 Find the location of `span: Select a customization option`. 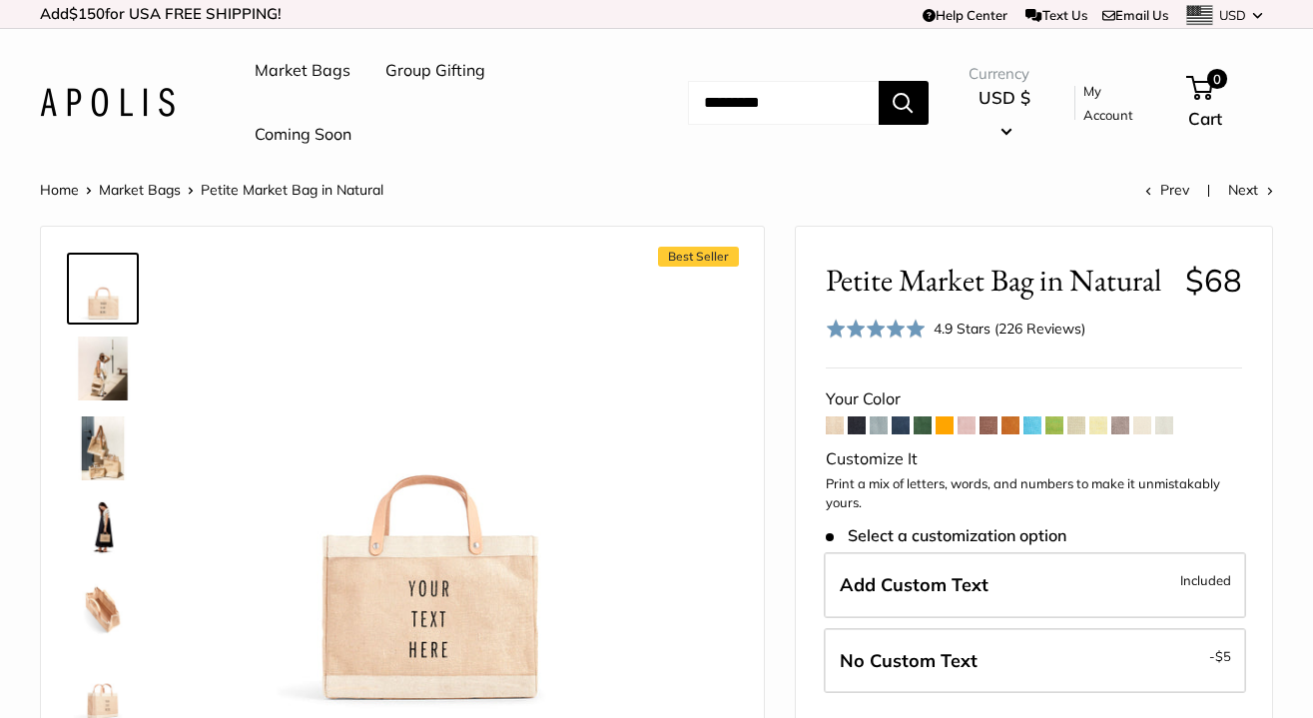

span: Select a customization option is located at coordinates (946, 535).